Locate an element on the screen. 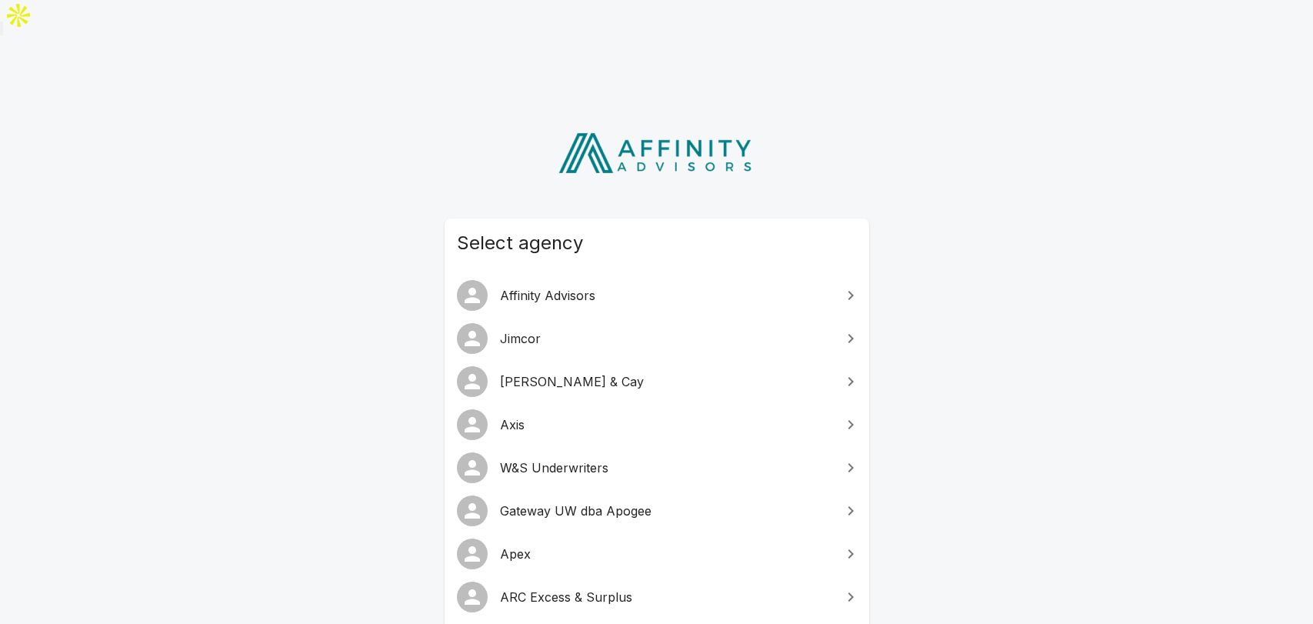  a: Jimcor is located at coordinates (657, 338).